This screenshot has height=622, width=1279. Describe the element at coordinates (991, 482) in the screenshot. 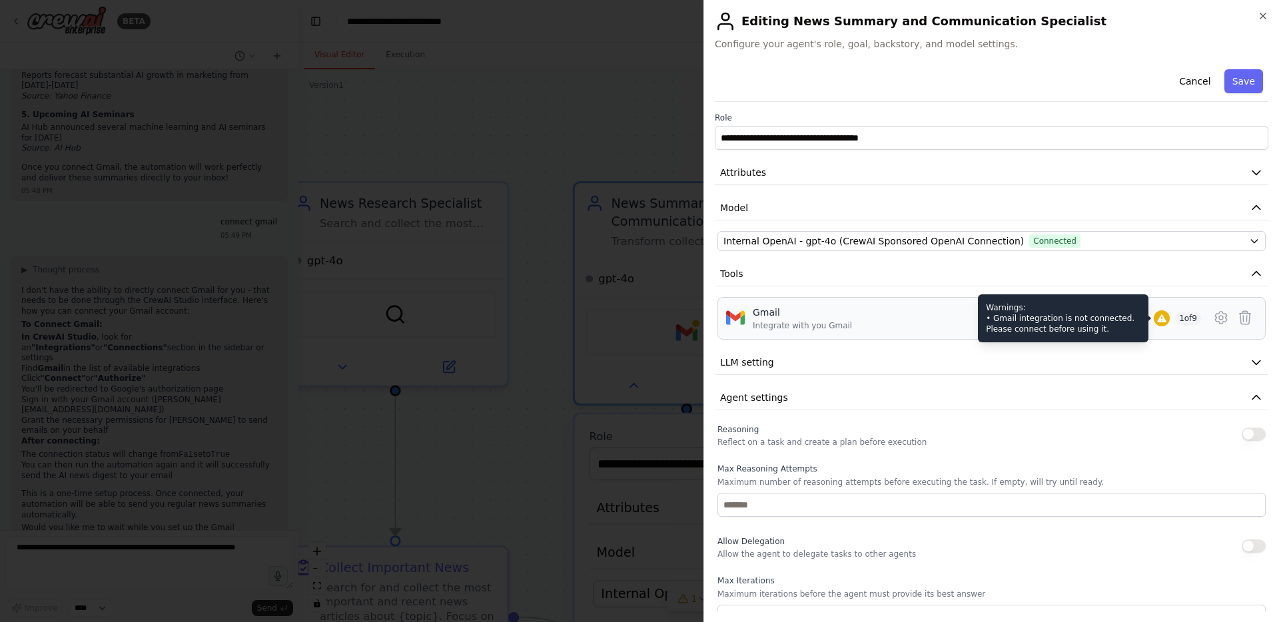

I see `p: Maximum number of reasoning attempts before executing the task. If empty, will try until ready.` at that location.